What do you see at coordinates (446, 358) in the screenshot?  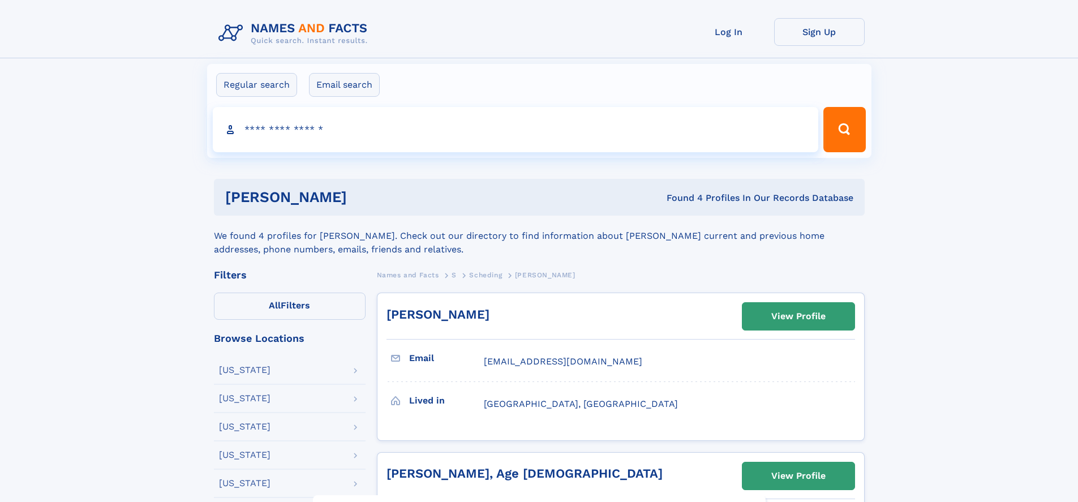 I see `h3: Email` at bounding box center [446, 358].